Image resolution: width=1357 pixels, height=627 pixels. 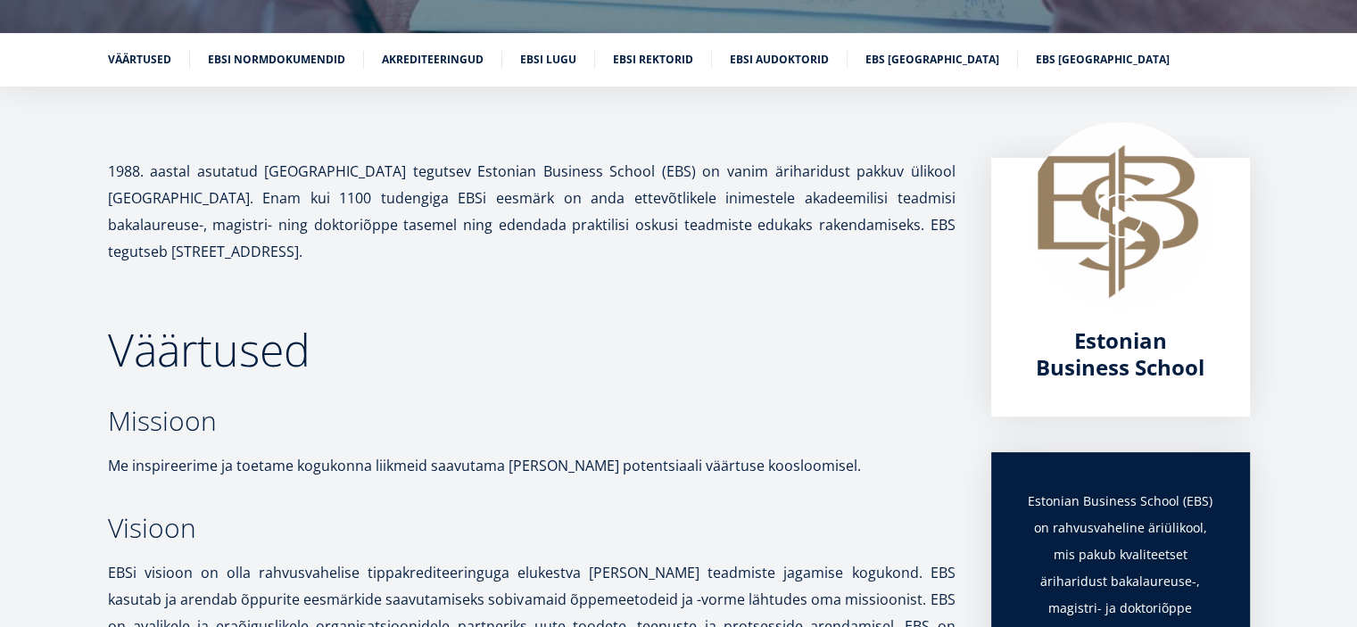 I want to click on a: EBSi audoktorid, so click(x=779, y=60).